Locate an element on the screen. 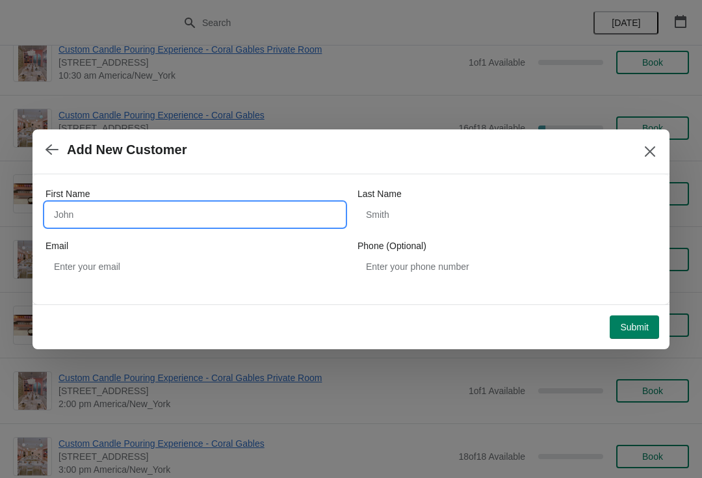 The height and width of the screenshot is (478, 702). input: John is located at coordinates (195, 215).